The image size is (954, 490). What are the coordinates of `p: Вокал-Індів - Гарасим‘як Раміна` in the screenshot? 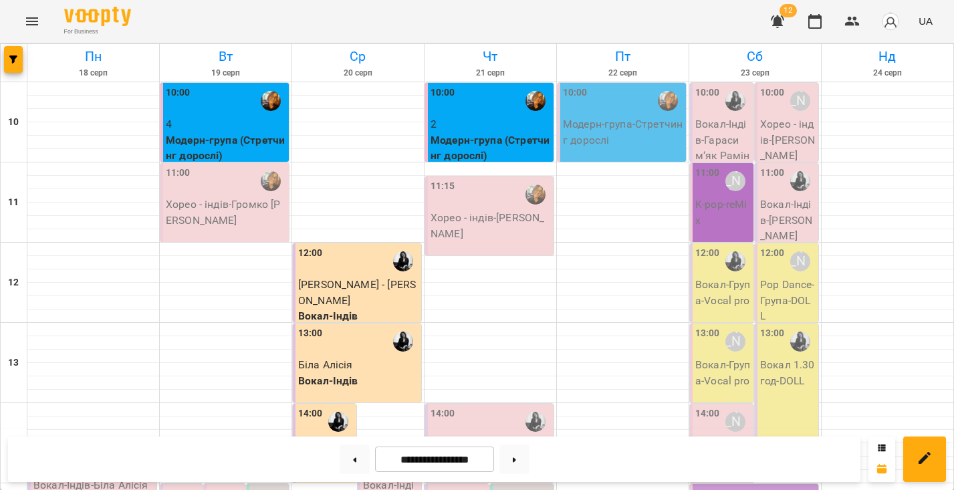 It's located at (723, 148).